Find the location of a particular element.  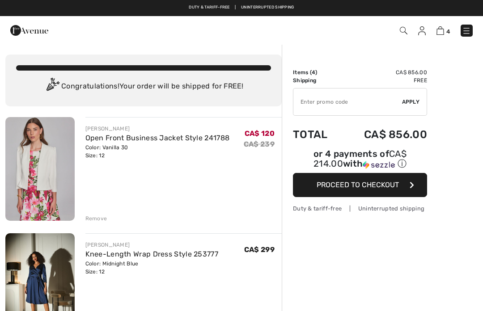

span: Proceed to Checkout is located at coordinates (358, 185).